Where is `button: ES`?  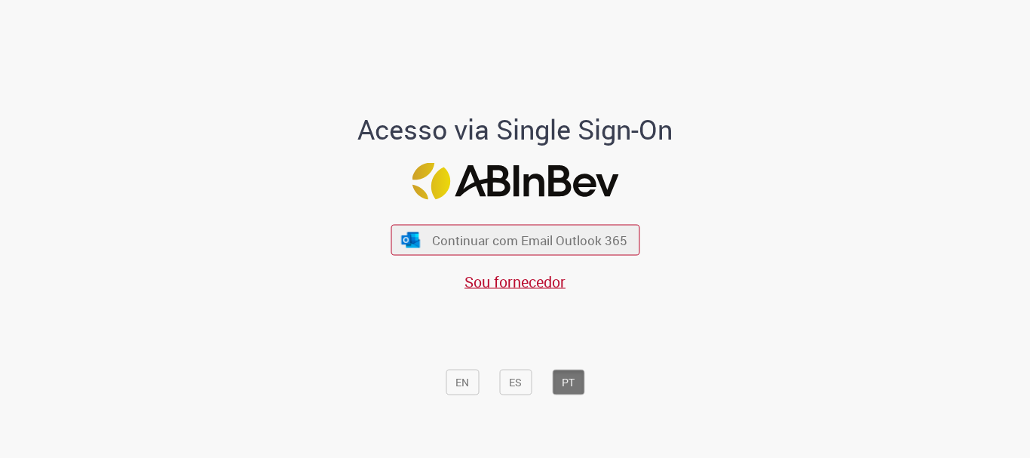 button: ES is located at coordinates (515, 382).